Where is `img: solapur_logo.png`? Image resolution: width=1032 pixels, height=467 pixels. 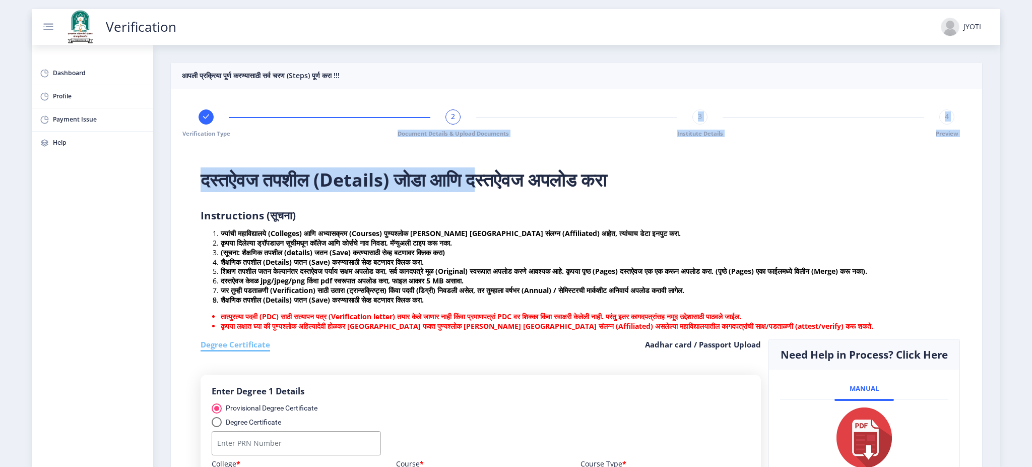
img: solapur_logo.png is located at coordinates (80, 27).